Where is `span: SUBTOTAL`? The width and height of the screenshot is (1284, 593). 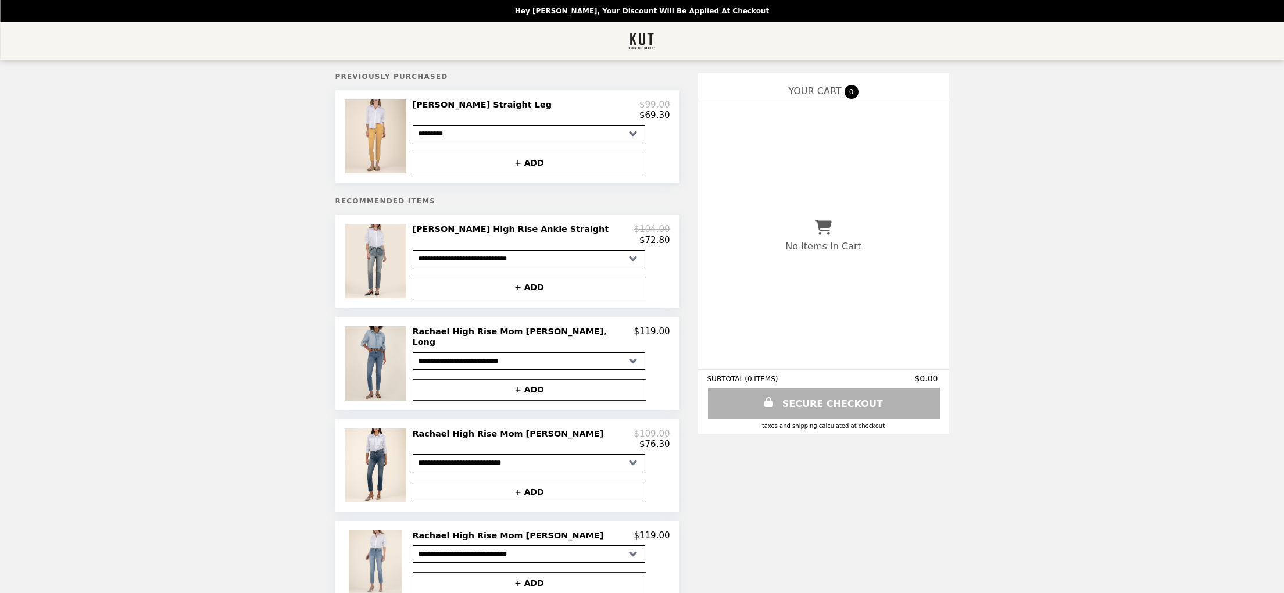 span: SUBTOTAL is located at coordinates (726, 379).